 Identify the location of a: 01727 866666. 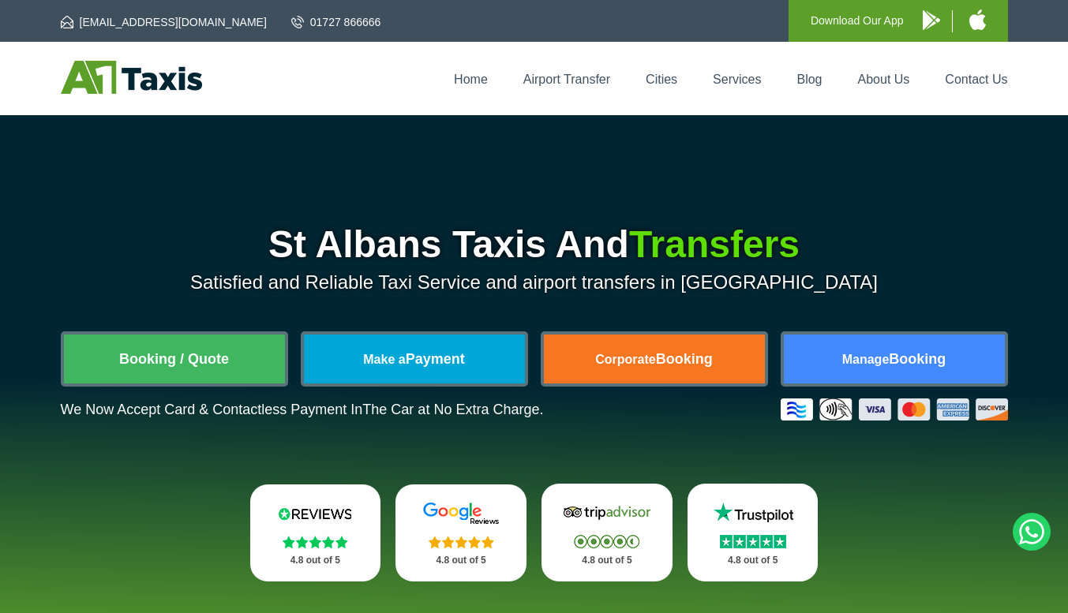
(336, 22).